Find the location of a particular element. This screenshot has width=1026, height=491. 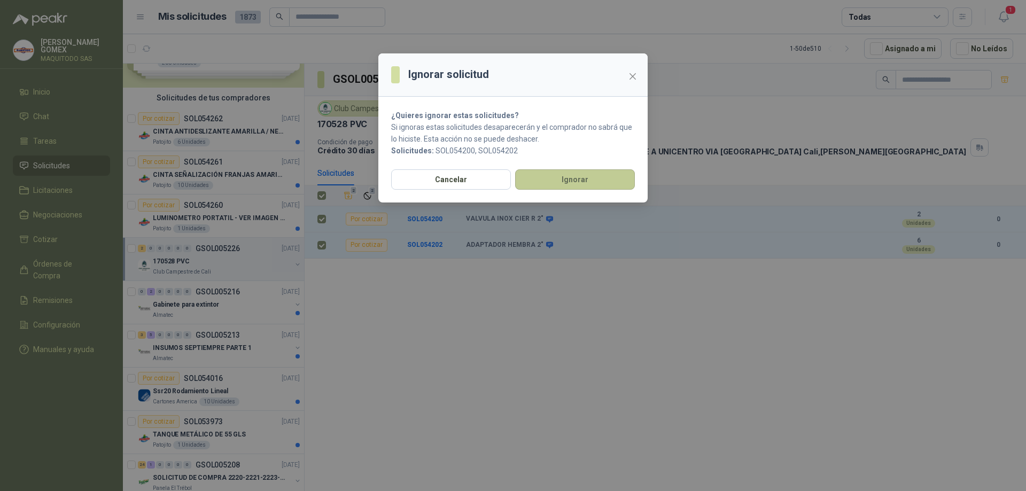

b: Solicitudes: is located at coordinates (412, 151).